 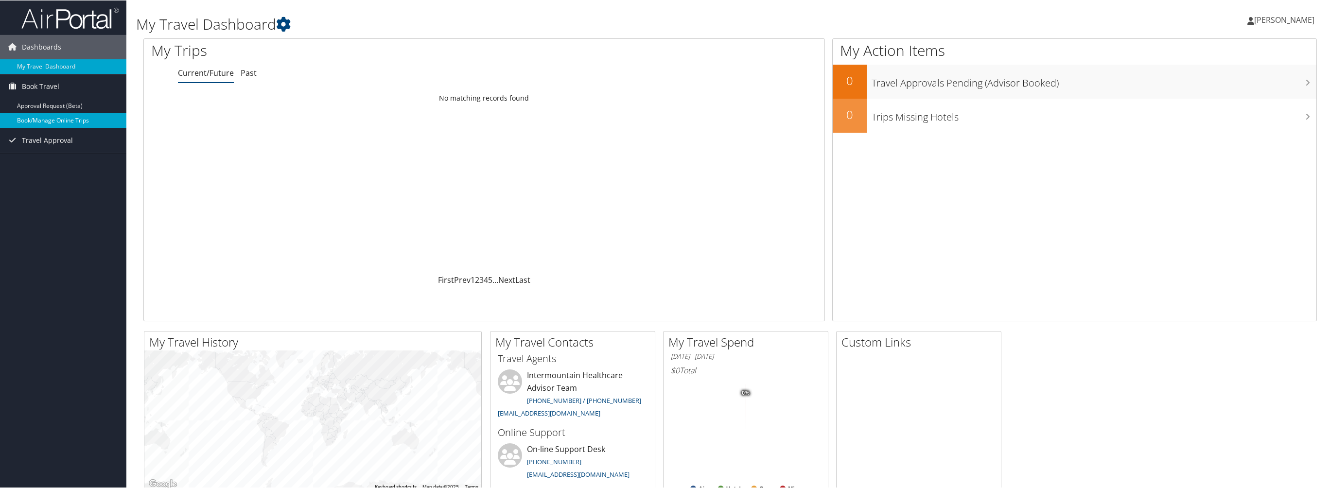 What do you see at coordinates (572, 432) in the screenshot?
I see `h3: Online Support` at bounding box center [572, 432].